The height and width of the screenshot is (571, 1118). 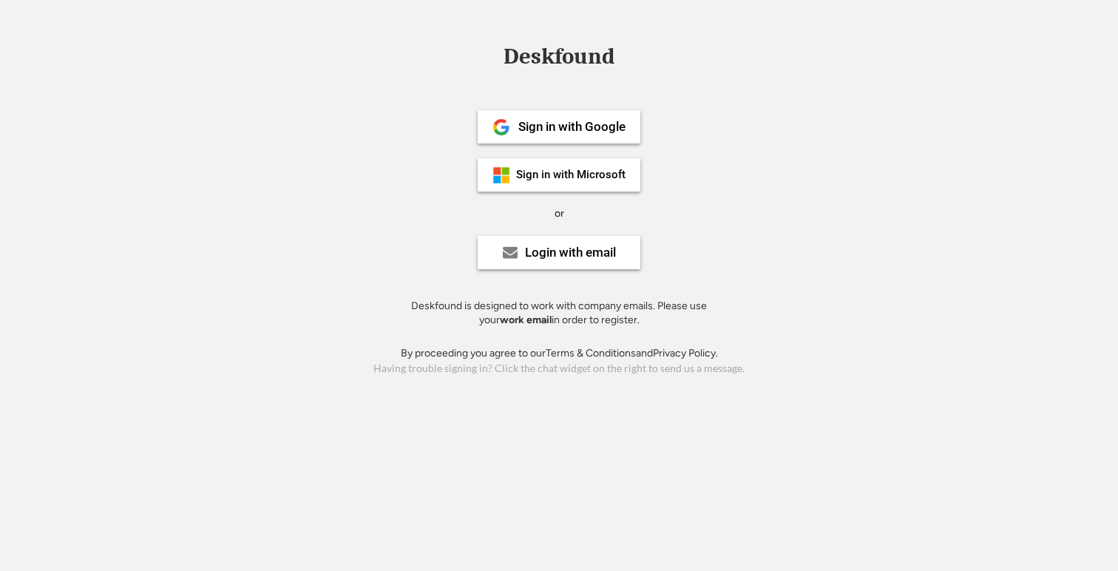 What do you see at coordinates (591, 353) in the screenshot?
I see `a: Terms & Conditions` at bounding box center [591, 353].